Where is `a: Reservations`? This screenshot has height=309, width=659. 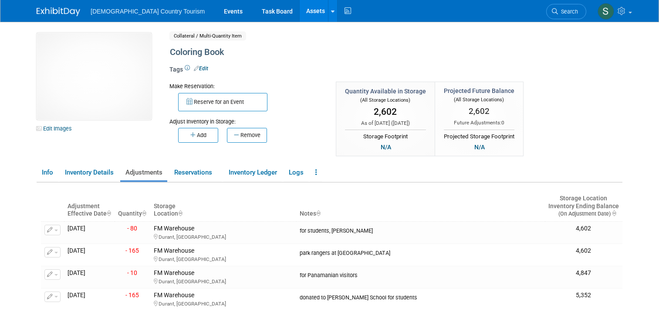 a: Reservations is located at coordinates (195, 172).